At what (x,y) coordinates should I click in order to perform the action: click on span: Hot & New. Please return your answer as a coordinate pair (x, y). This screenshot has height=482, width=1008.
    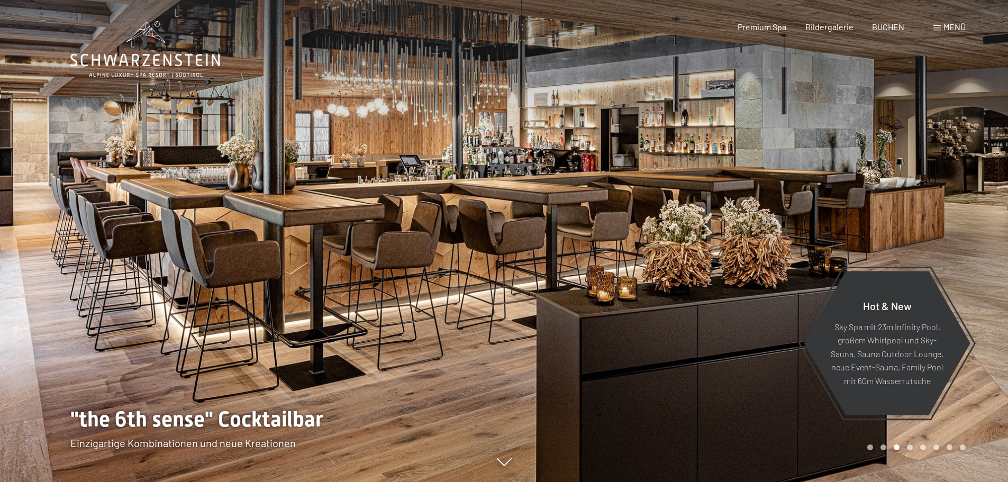
    Looking at the image, I should click on (887, 305).